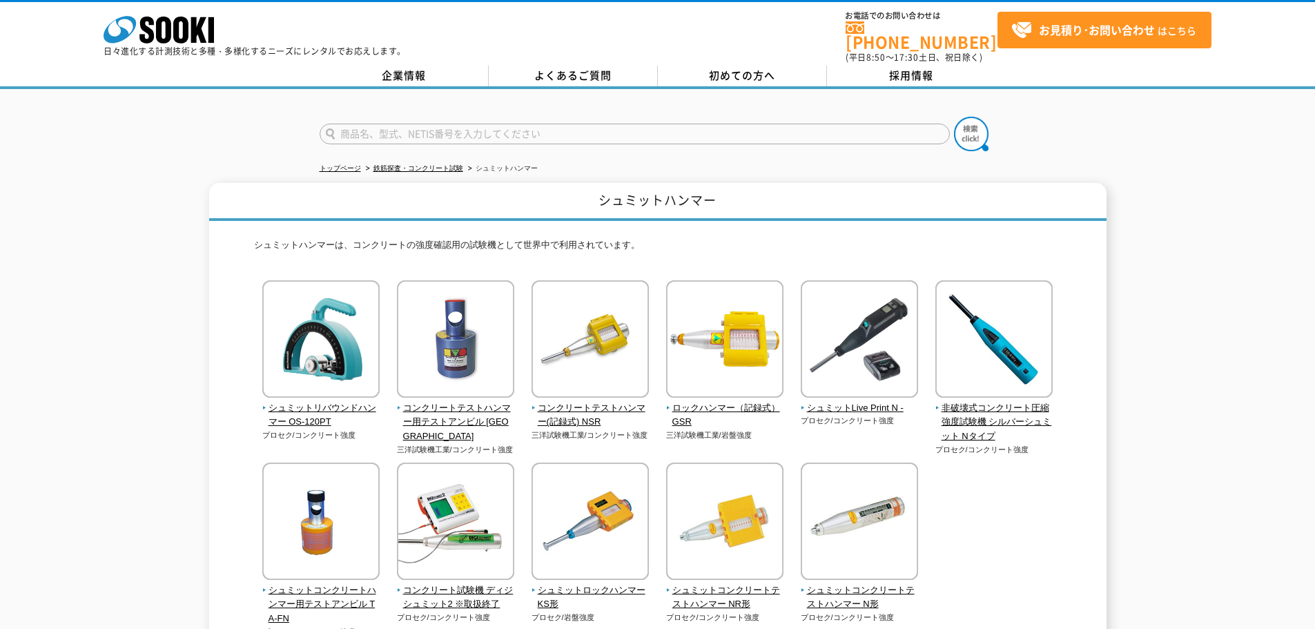 This screenshot has height=629, width=1315. What do you see at coordinates (340, 168) in the screenshot?
I see `a: トップページ` at bounding box center [340, 168].